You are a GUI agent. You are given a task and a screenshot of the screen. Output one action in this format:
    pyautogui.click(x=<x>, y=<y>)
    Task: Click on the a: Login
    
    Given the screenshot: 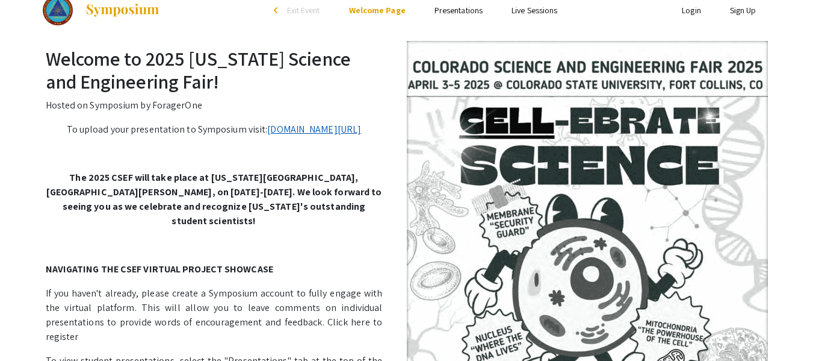 What is the action you would take?
    pyautogui.click(x=692, y=10)
    